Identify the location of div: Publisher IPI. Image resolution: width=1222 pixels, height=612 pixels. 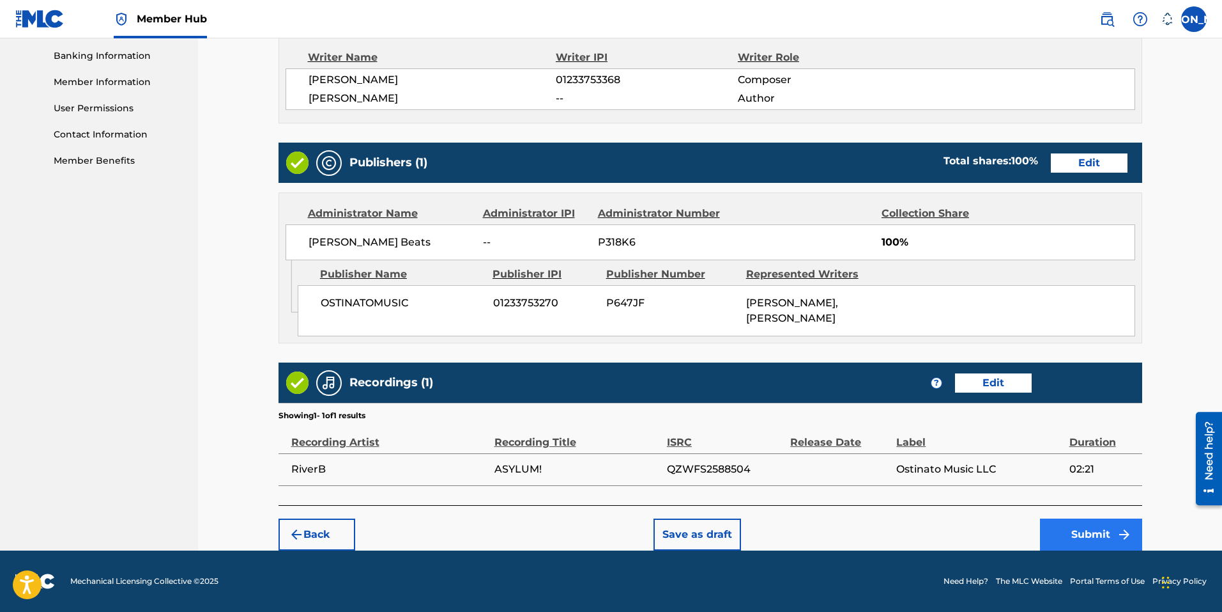
(544, 274).